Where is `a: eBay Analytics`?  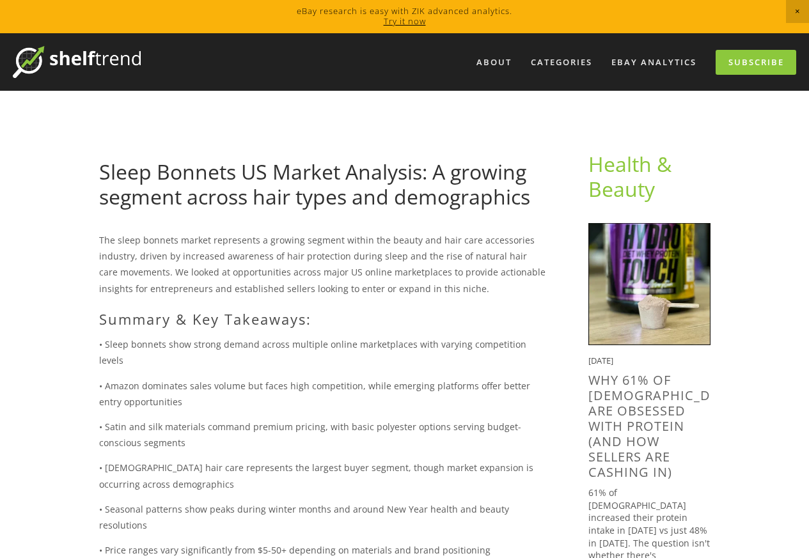 a: eBay Analytics is located at coordinates (653, 62).